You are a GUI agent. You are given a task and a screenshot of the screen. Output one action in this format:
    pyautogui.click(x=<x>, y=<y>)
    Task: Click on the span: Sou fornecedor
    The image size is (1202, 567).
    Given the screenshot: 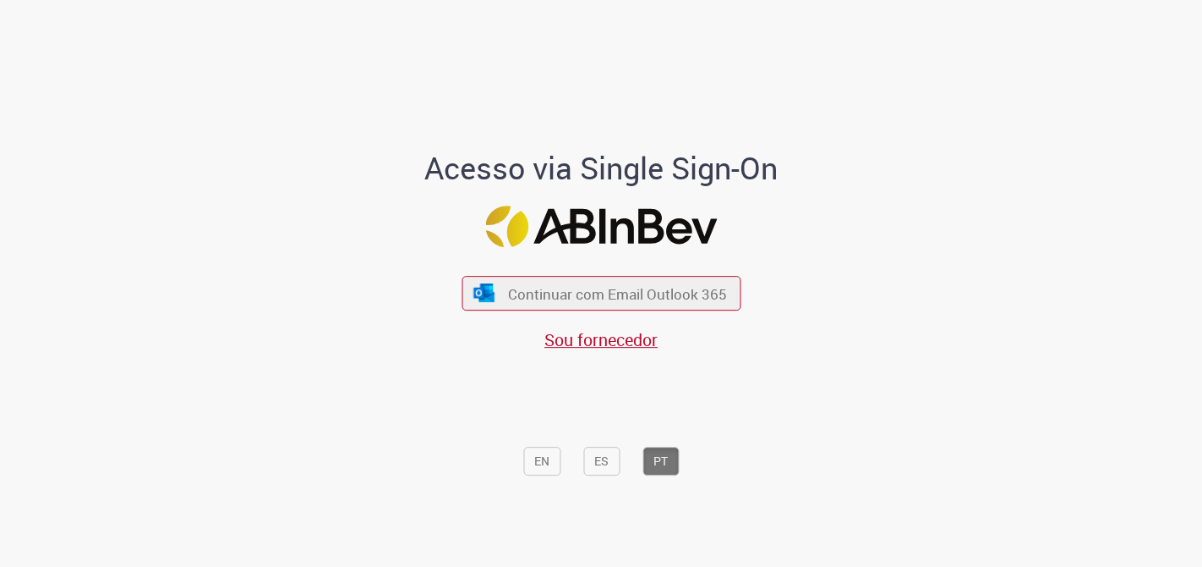 What is the action you would take?
    pyautogui.click(x=601, y=339)
    